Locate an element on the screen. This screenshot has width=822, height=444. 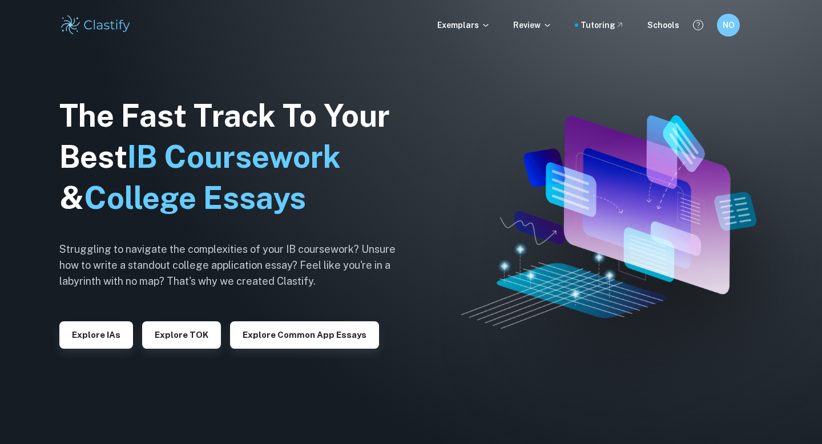
a: Tutoring is located at coordinates (602, 25).